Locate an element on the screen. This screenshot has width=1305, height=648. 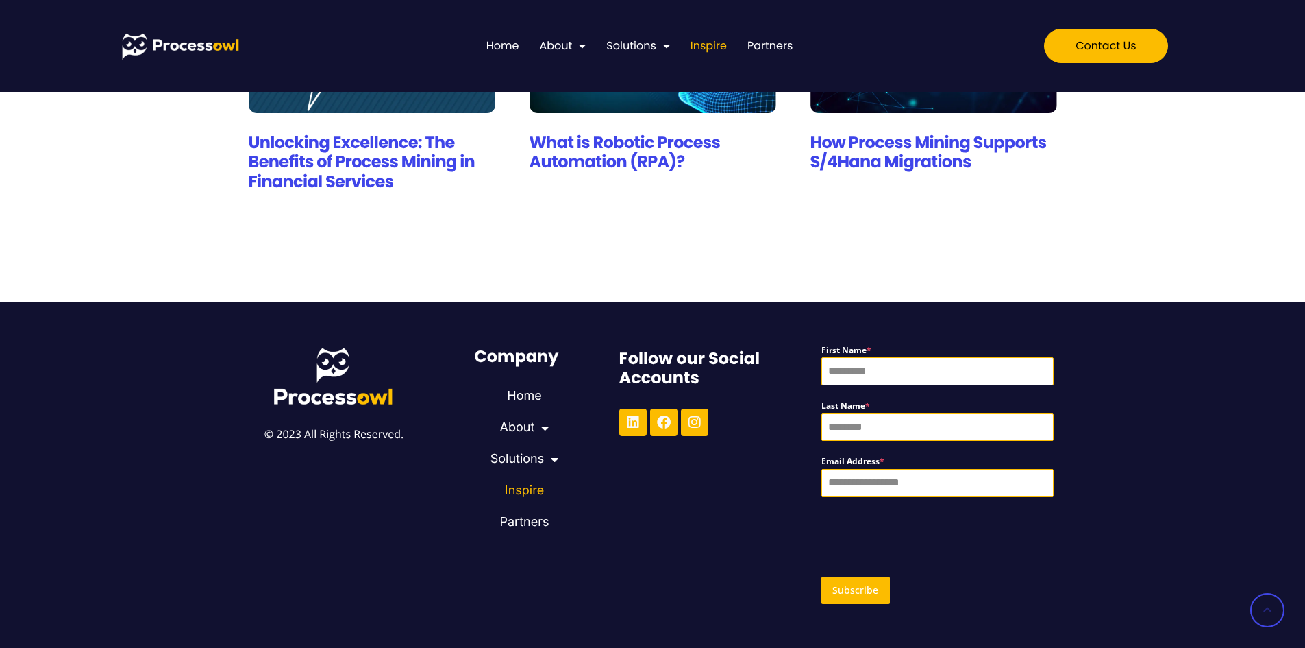
img: Process Owl Logo V2 is located at coordinates (334, 377).